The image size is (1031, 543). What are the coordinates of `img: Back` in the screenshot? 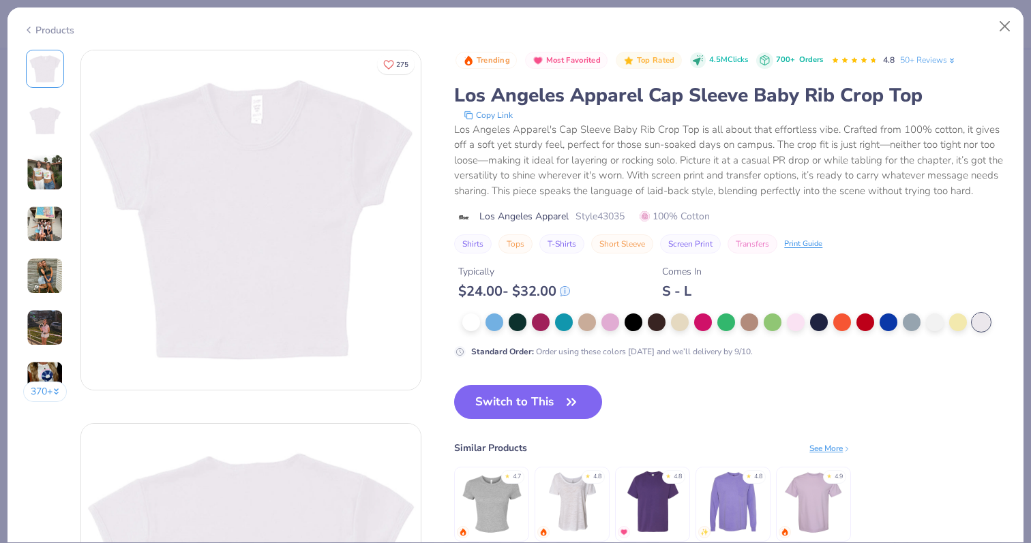 It's located at (45, 121).